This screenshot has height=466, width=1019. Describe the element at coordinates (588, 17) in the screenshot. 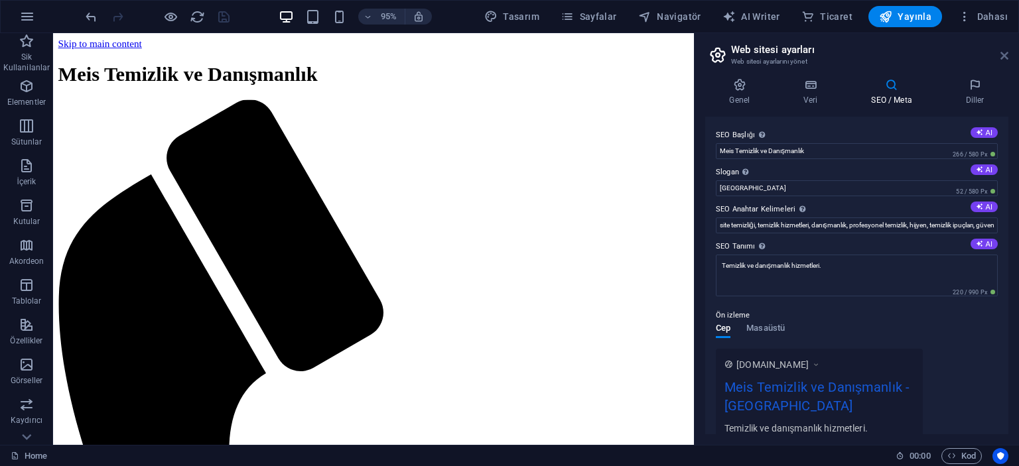

I see `button: Sayfalar` at that location.